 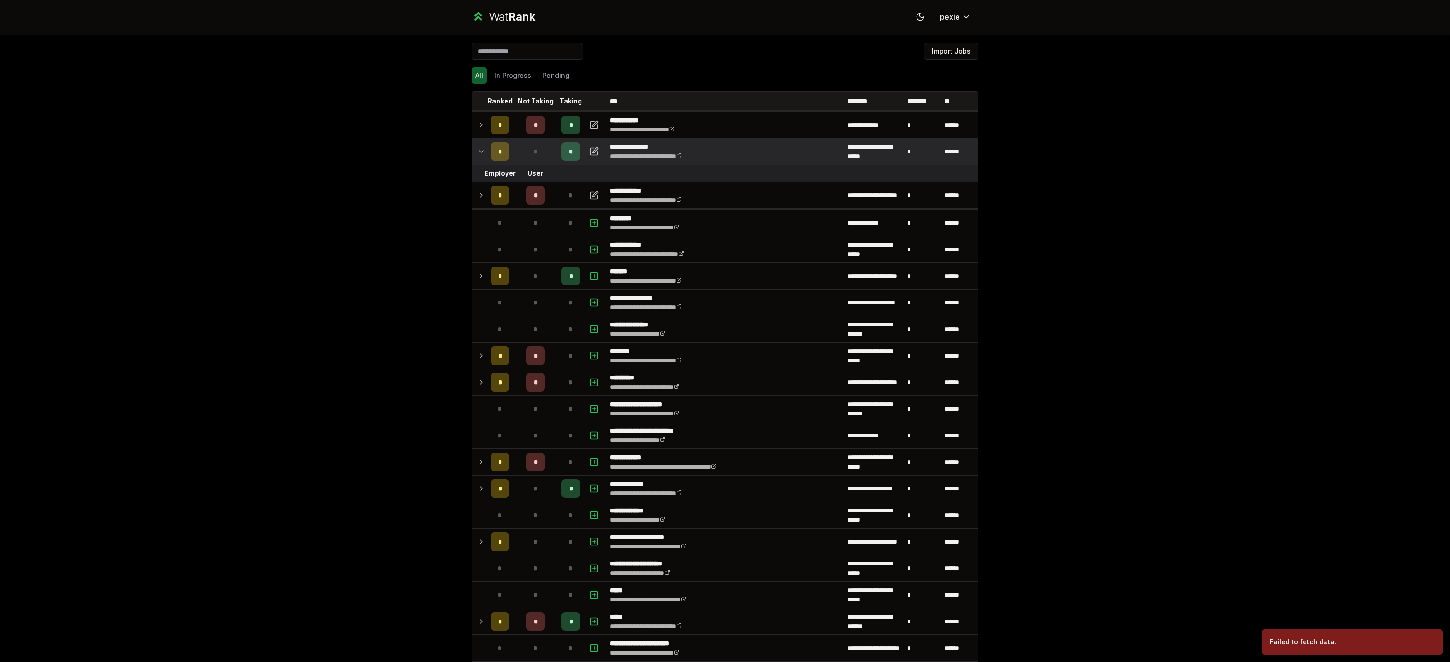 I want to click on button: In Progress, so click(x=513, y=75).